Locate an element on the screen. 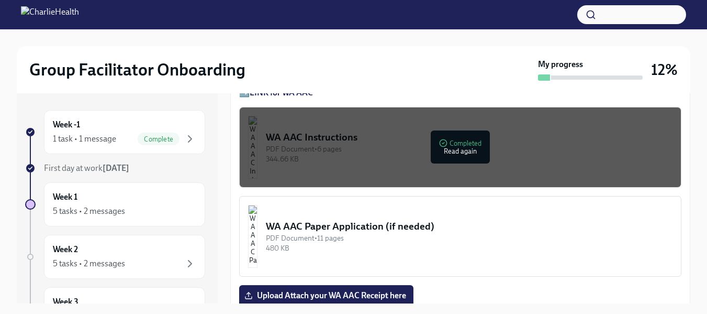  h6: Week 1 is located at coordinates (65, 197).